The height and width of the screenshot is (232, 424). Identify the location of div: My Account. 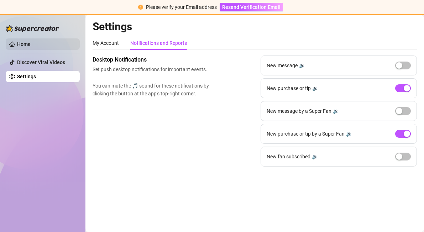
(106, 43).